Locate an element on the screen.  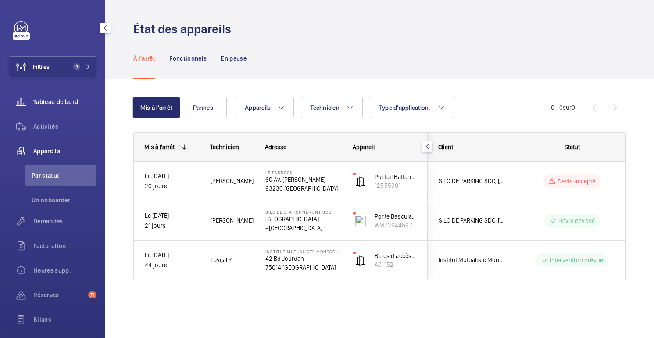
img: tilting_door.svg is located at coordinates (361, 221).